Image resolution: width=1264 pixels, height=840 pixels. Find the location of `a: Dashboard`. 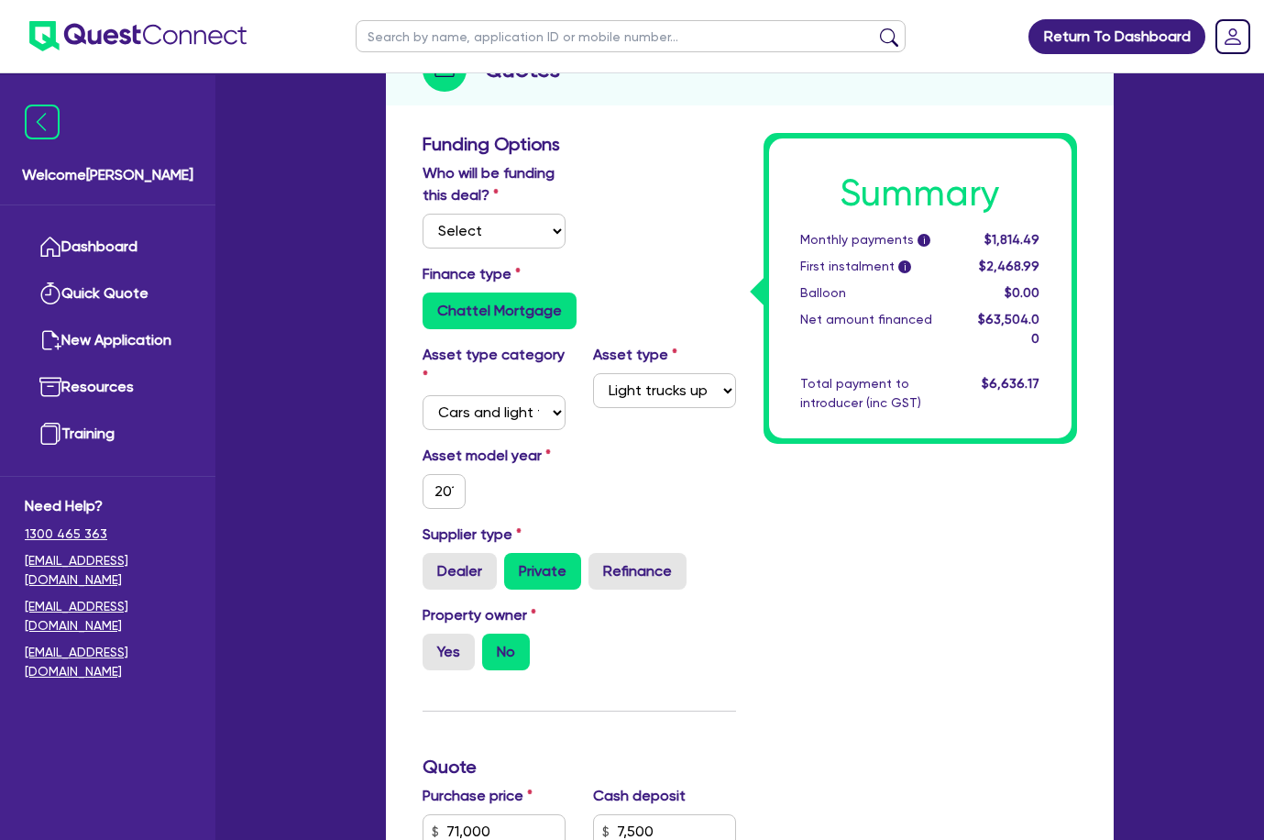

a: Dashboard is located at coordinates (107, 247).